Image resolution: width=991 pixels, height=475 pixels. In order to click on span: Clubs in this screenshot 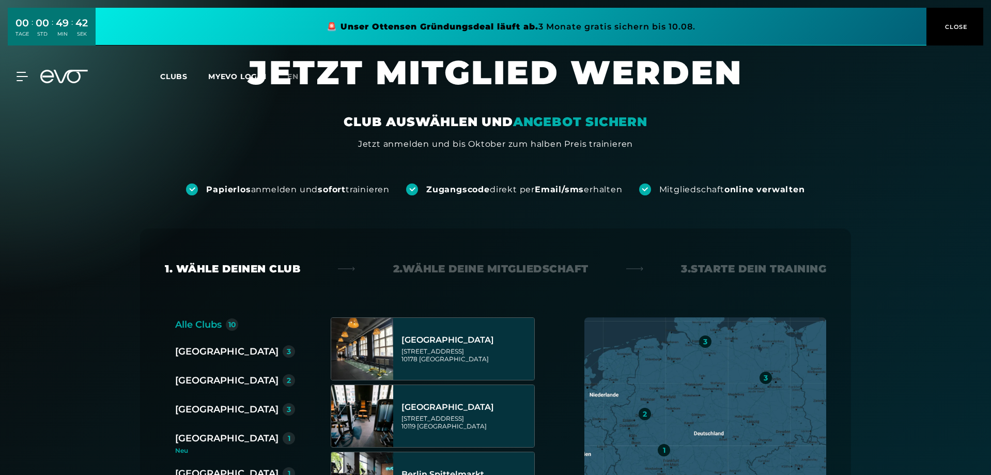, I will do `click(174, 77)`.